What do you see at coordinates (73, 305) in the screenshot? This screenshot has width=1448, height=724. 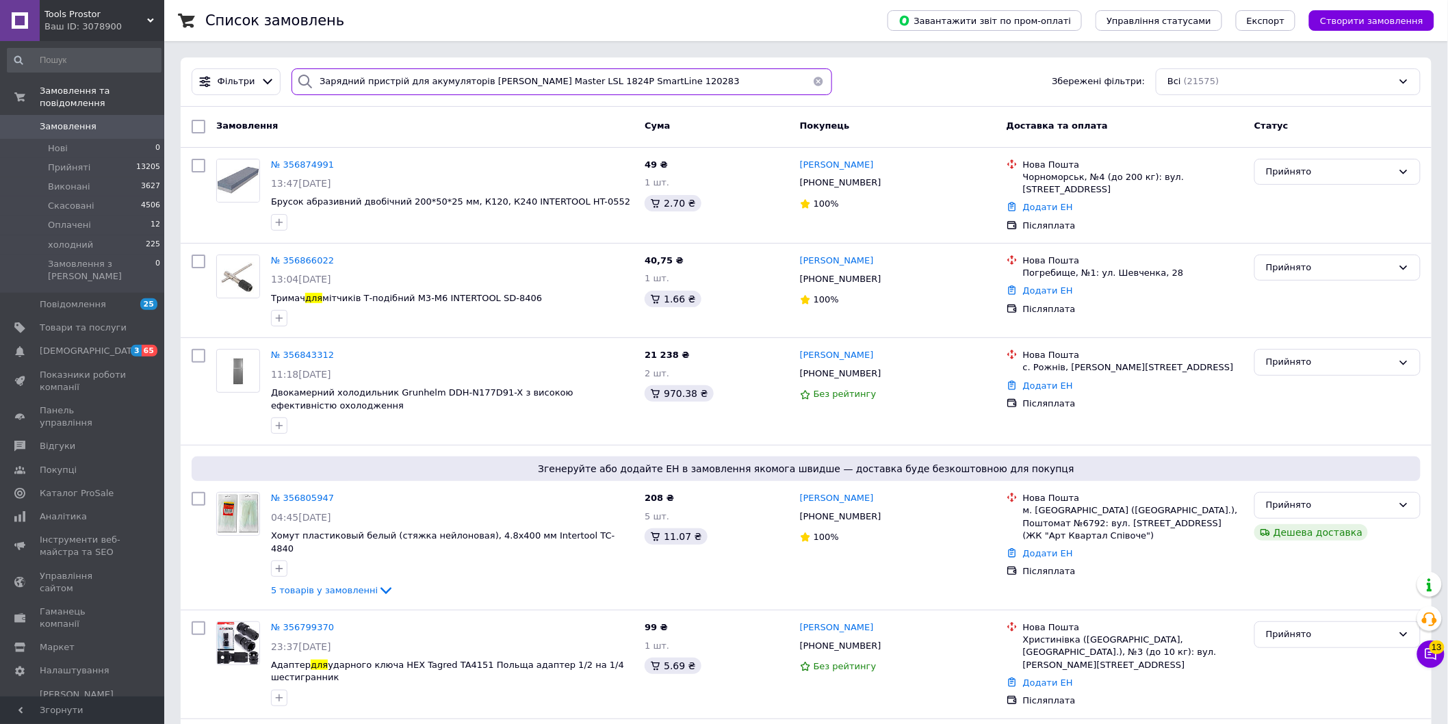 I see `span: Повідомлення` at bounding box center [73, 305].